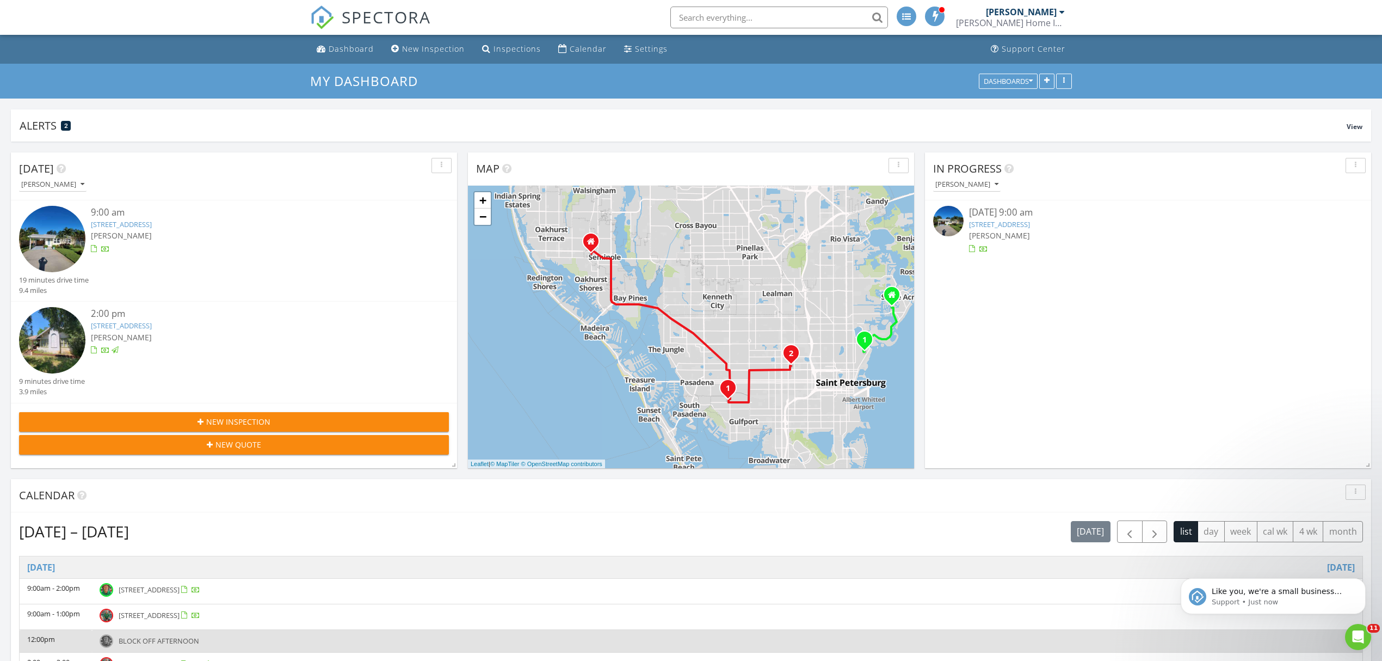  I want to click on a: Inspections, so click(512, 49).